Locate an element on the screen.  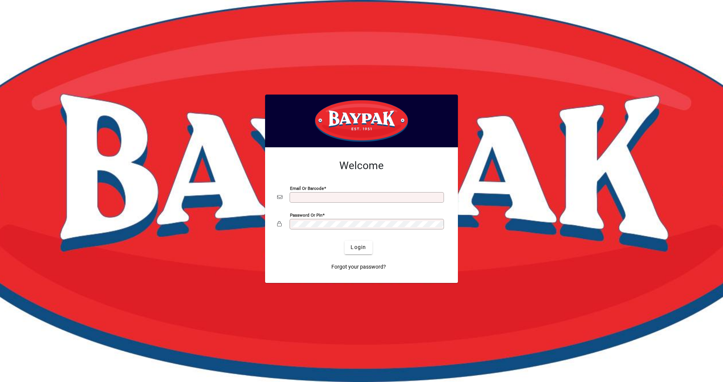
a: Forgot your password? is located at coordinates (359, 267).